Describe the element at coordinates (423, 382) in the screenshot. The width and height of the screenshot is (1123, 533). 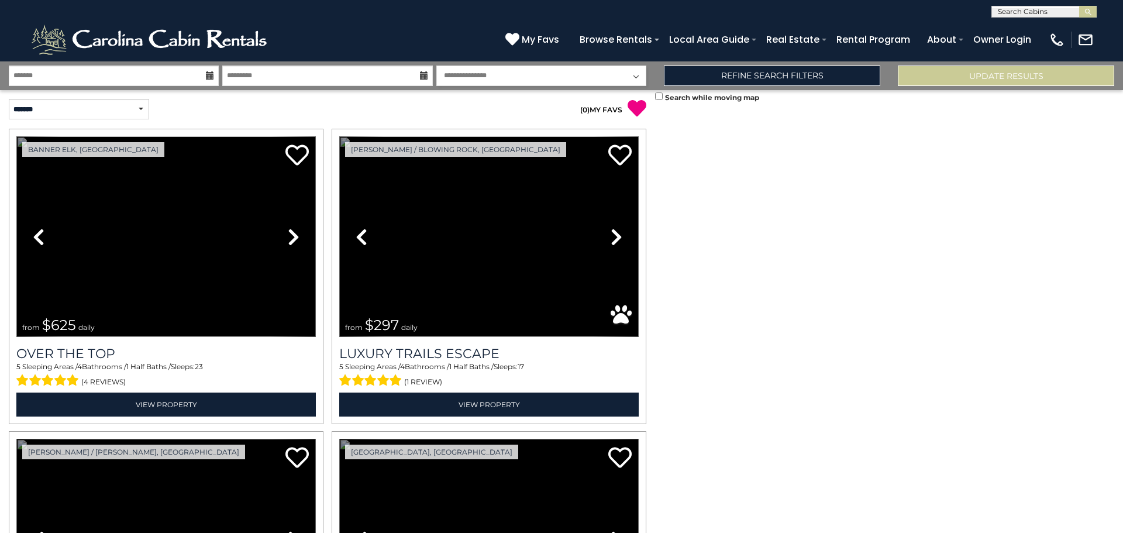
I see `span: (1 review)` at that location.